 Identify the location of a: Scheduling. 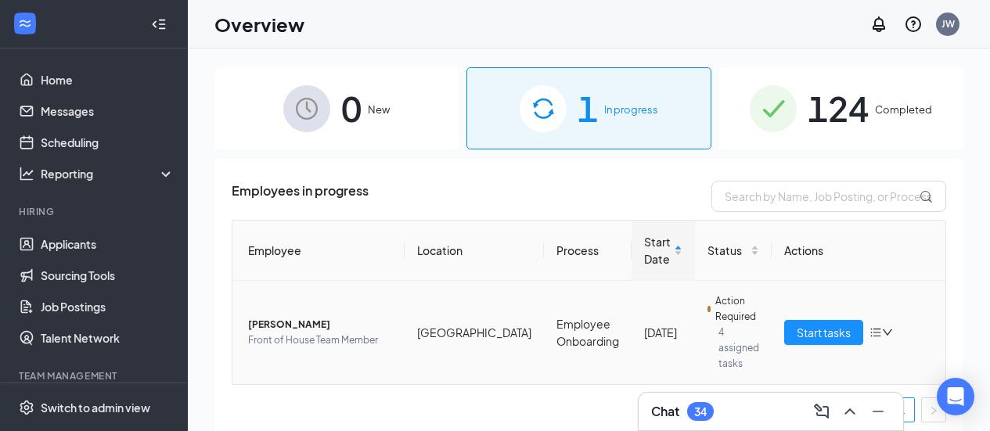
(107, 142).